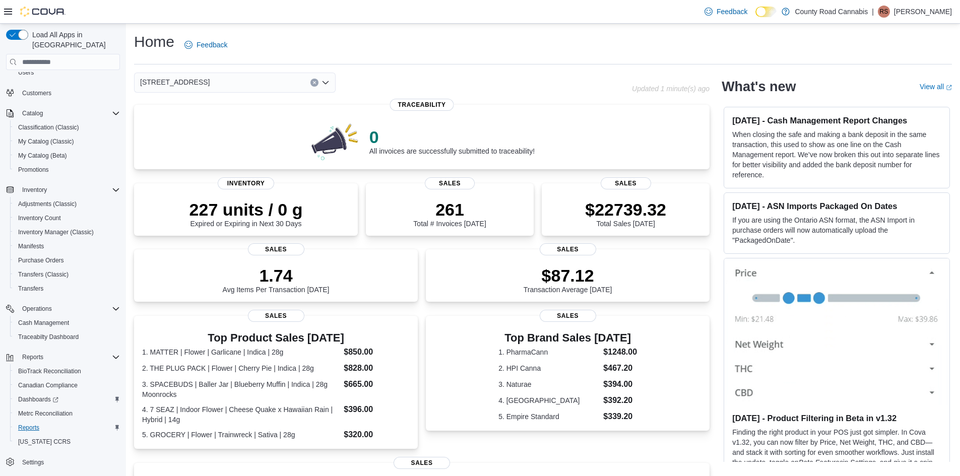 The image size is (960, 476). Describe the element at coordinates (43, 323) in the screenshot. I see `span: Cash Management` at that location.